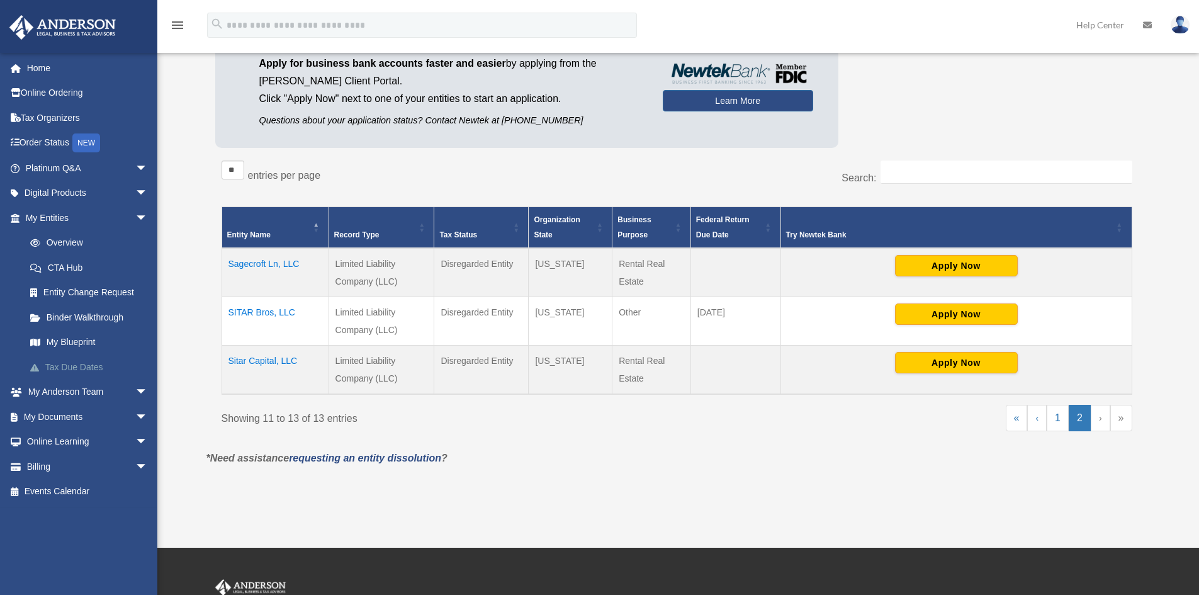 The image size is (1199, 595). Describe the element at coordinates (275, 228) in the screenshot. I see `th: Entity Name: Activate to invert sorting` at that location.